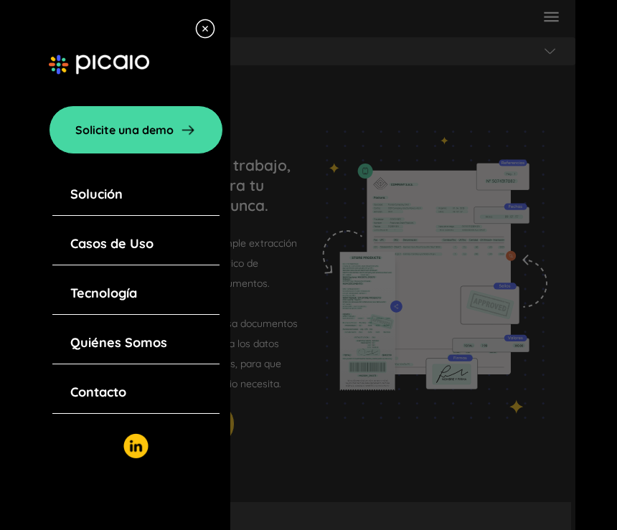  Describe the element at coordinates (136, 446) in the screenshot. I see `img: linkedin-logo` at that location.